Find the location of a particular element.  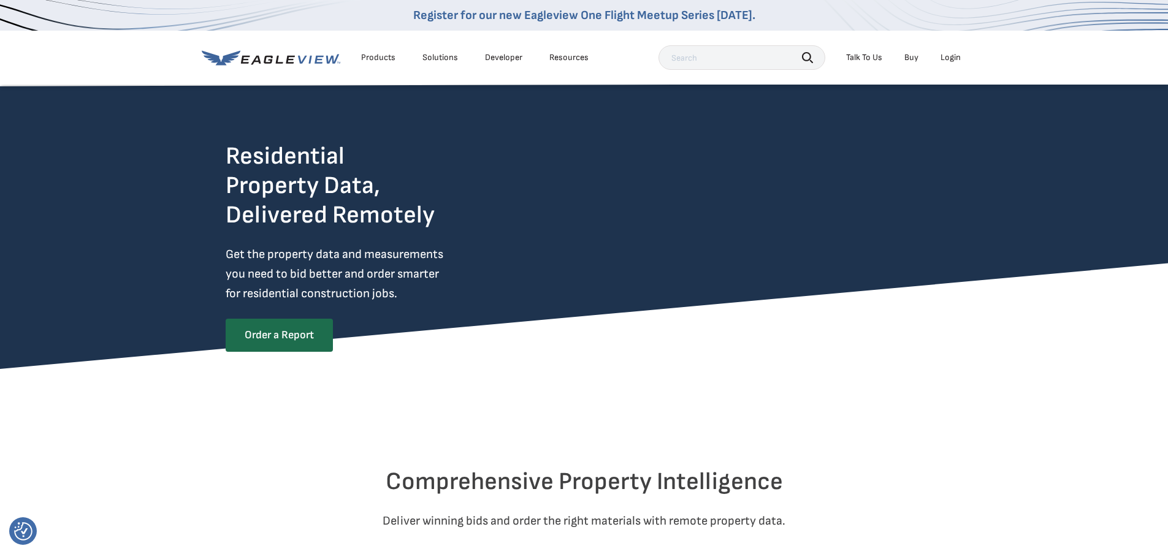

a: Buy is located at coordinates (911, 58).